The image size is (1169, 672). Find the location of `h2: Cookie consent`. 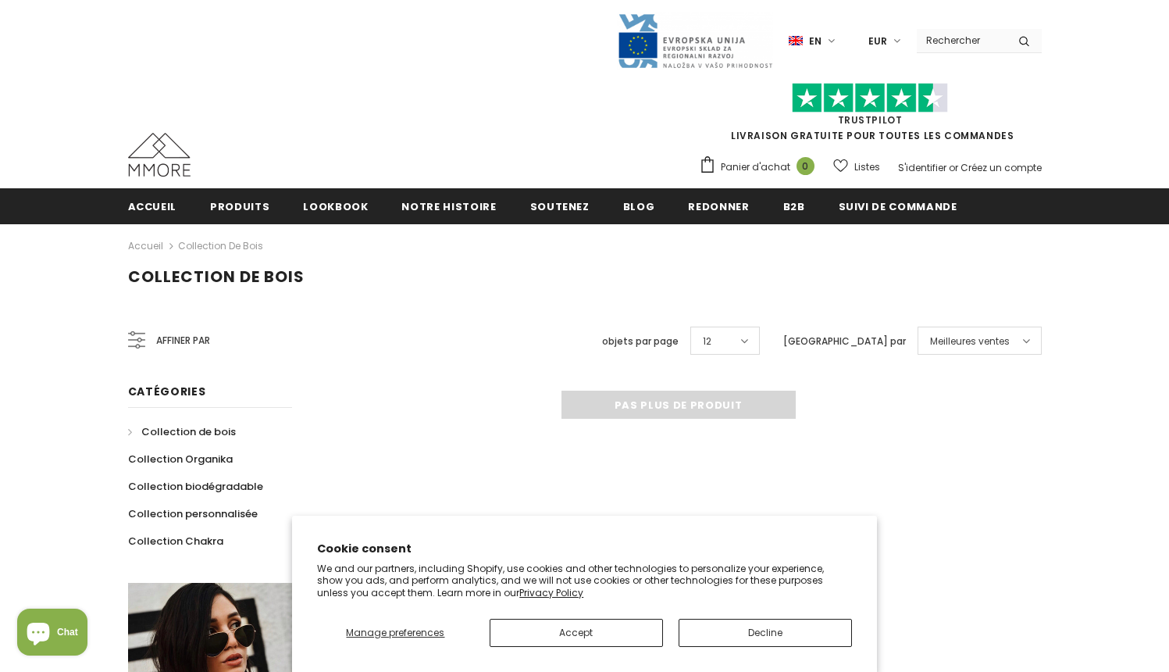

h2: Cookie consent is located at coordinates (584, 548).